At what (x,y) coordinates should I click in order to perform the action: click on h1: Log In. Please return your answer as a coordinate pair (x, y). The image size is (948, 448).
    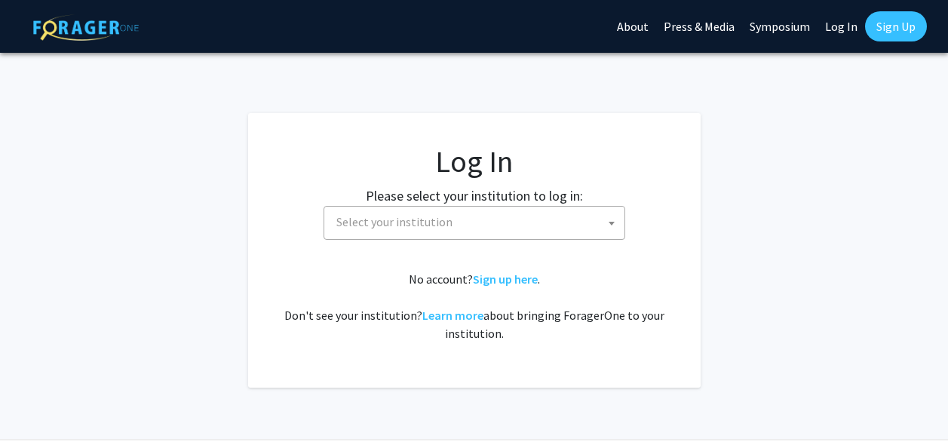
    Looking at the image, I should click on (475, 161).